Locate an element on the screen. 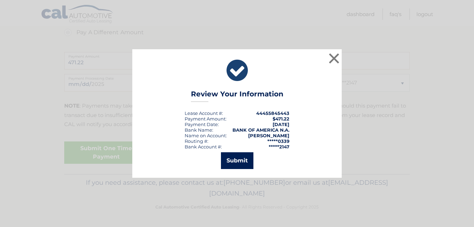  div: Lease Account #: is located at coordinates (204, 113).